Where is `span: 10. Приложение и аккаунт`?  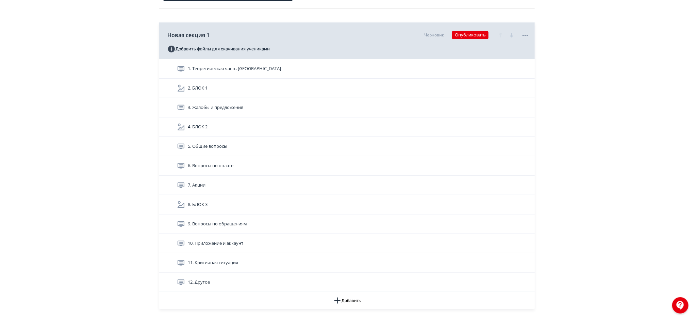 span: 10. Приложение и аккаунт is located at coordinates (215, 243).